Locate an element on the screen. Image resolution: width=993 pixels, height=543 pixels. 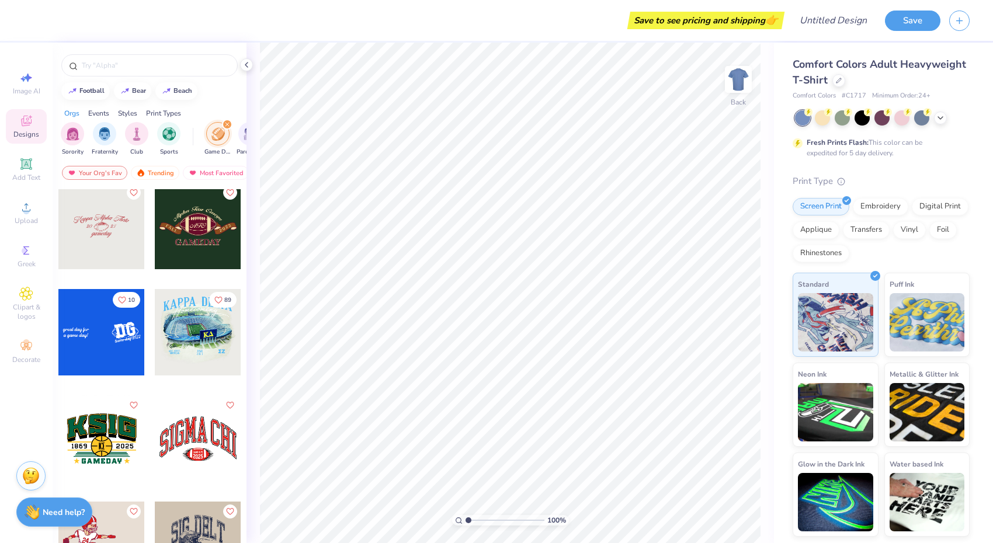
strong: Fresh Prints Flash: is located at coordinates (837, 142).